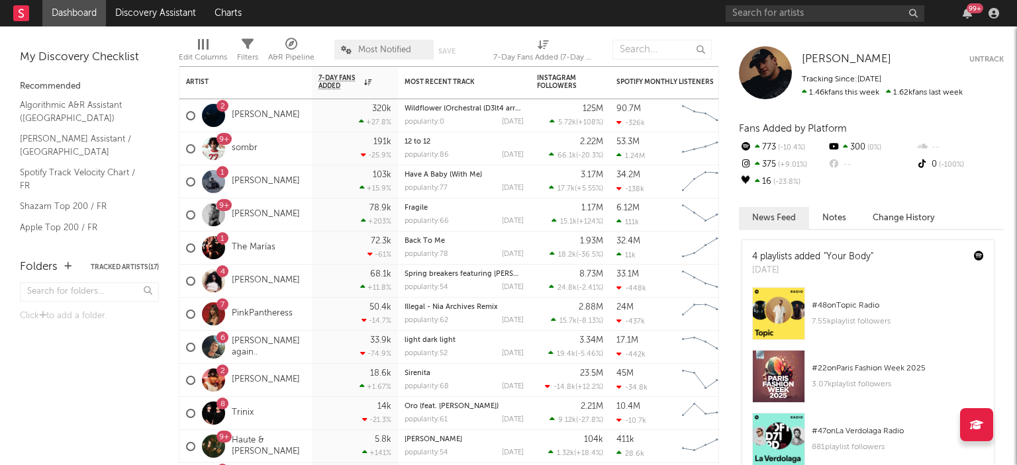 The image size is (1017, 465). Describe the element at coordinates (468, 109) in the screenshot. I see `a: Wildflower (Orchestral (D3lt4 arrang.)` at that location.